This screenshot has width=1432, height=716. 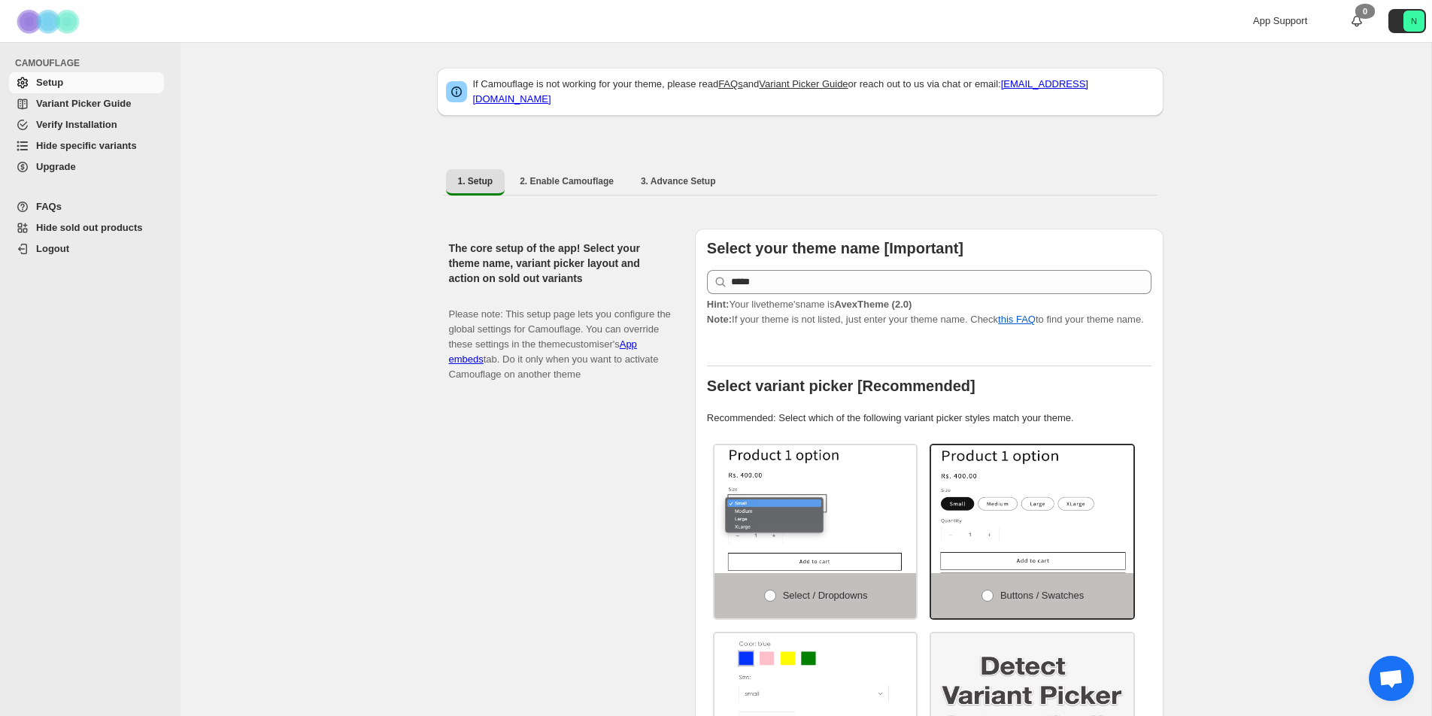 What do you see at coordinates (929, 418) in the screenshot?
I see `p: Recommended: Select which of the following variant picker styles match your theme.` at bounding box center [929, 418].